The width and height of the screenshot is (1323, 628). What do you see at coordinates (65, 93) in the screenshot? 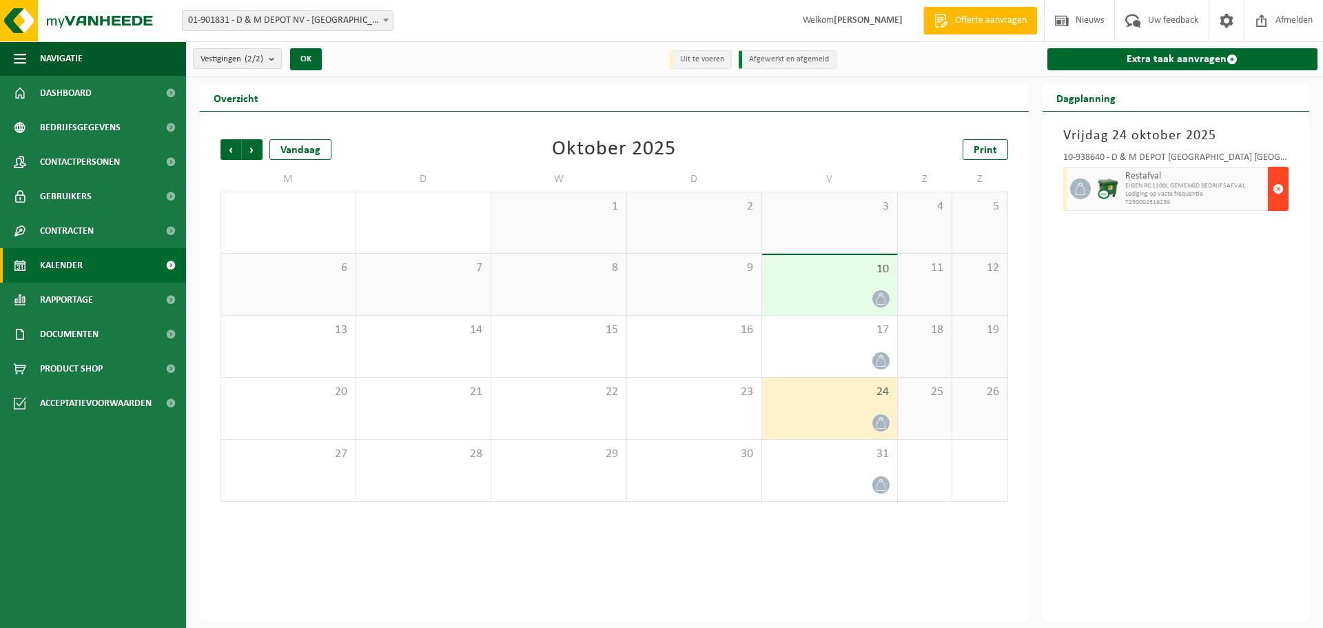
I see `span: Dashboard` at bounding box center [65, 93].